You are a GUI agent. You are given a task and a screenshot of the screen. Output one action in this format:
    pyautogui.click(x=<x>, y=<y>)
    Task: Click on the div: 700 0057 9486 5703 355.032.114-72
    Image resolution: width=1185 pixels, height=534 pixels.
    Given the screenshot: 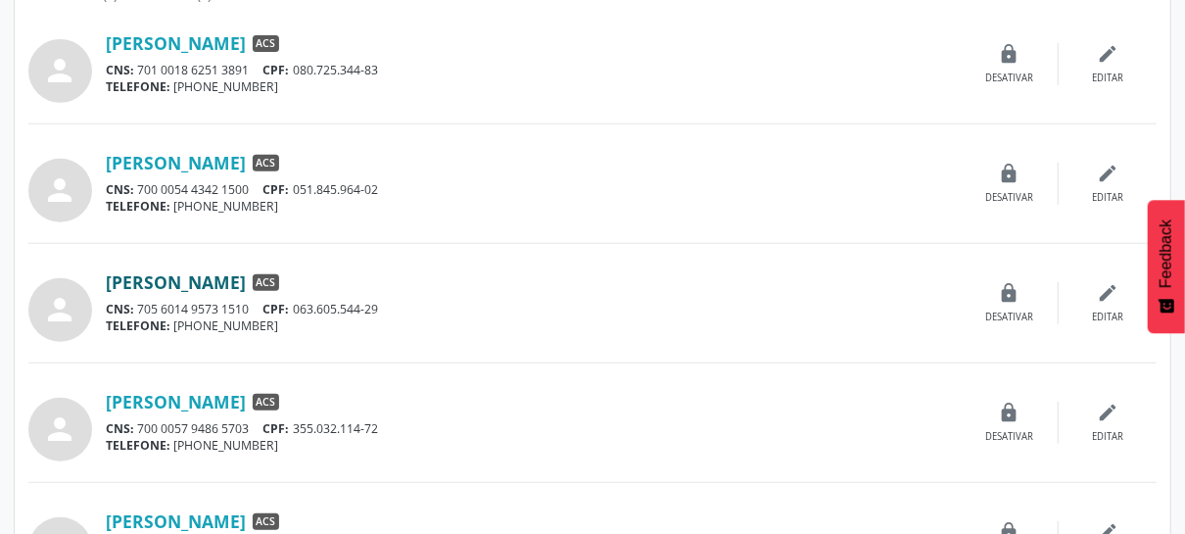 What is the action you would take?
    pyautogui.click(x=533, y=428)
    